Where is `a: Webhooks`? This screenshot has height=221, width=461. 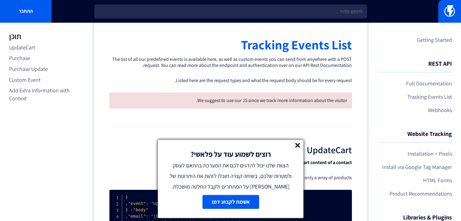
a: Webhooks is located at coordinates (415, 110).